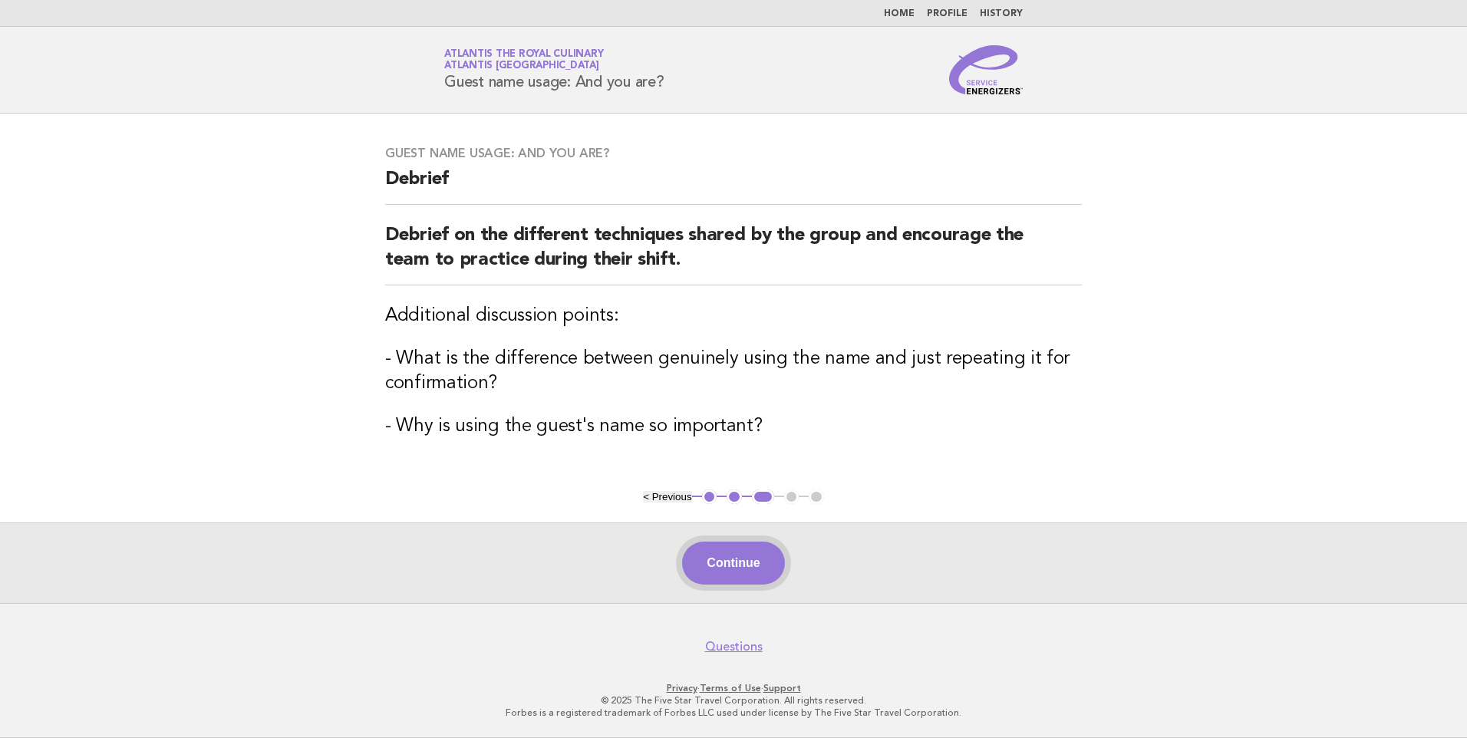  What do you see at coordinates (733, 153) in the screenshot?
I see `h3: Guest name usage: And you are?` at bounding box center [733, 153].